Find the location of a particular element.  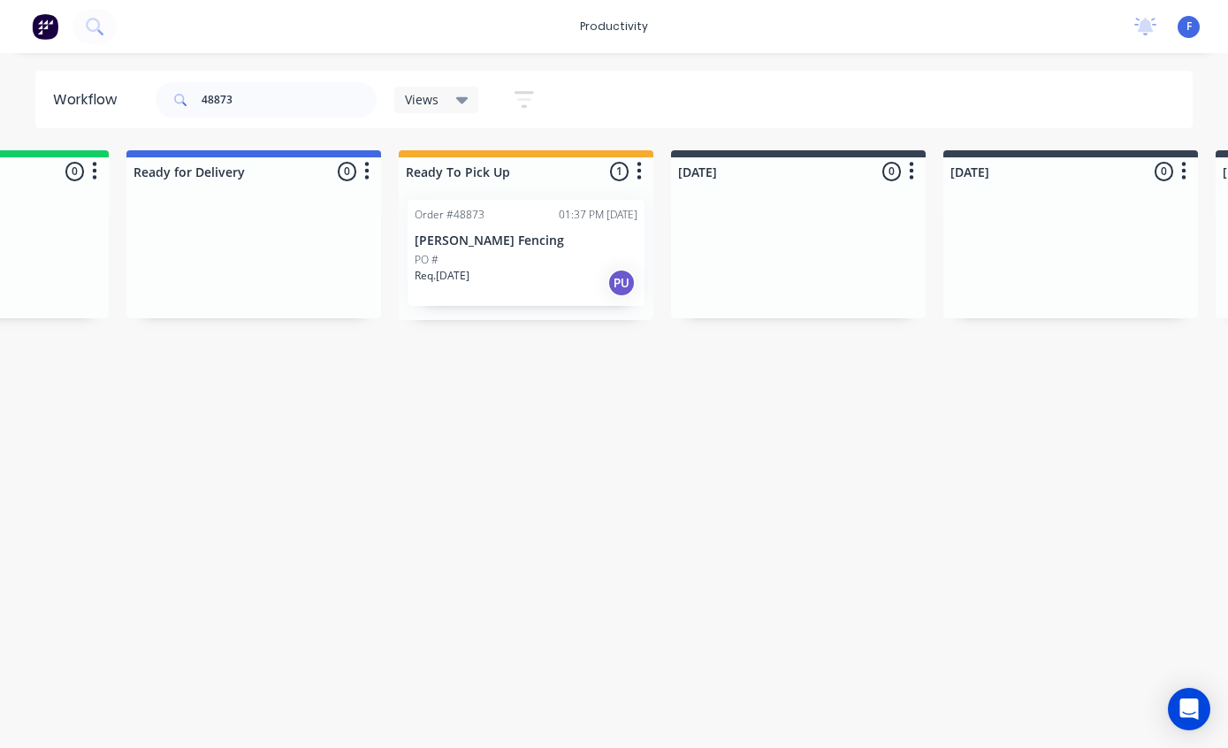

span: F is located at coordinates (1189, 27).